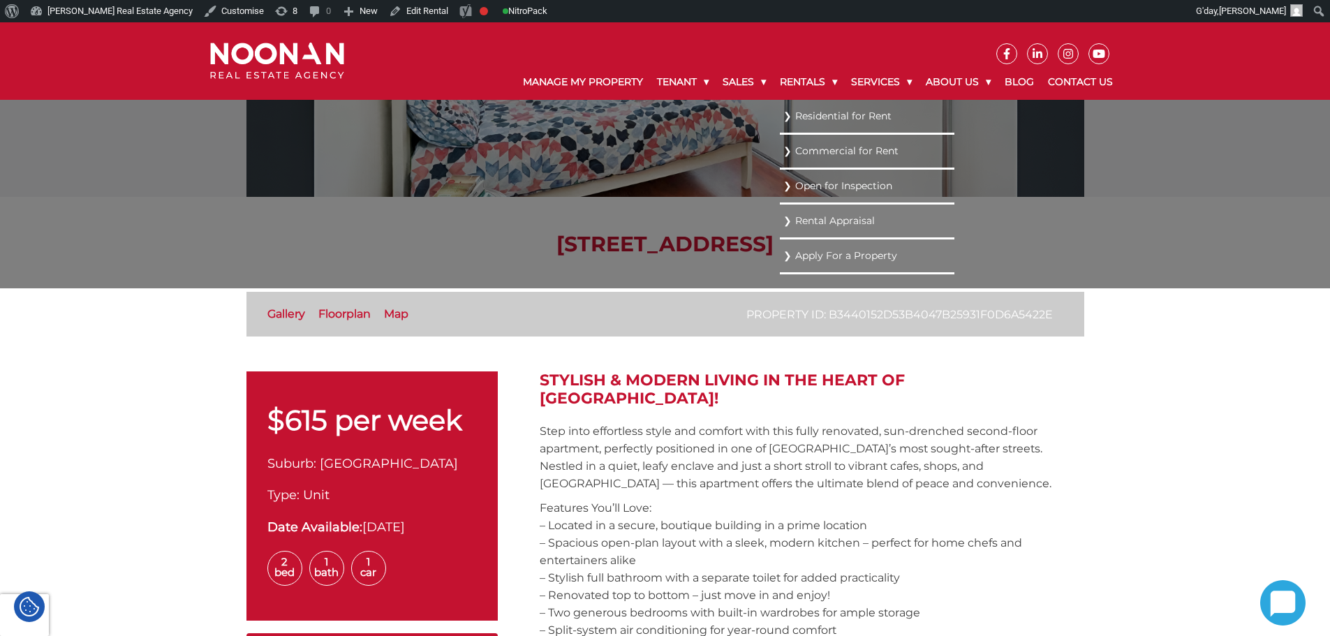  What do you see at coordinates (372, 420) in the screenshot?
I see `p: $615 per week` at bounding box center [372, 420].